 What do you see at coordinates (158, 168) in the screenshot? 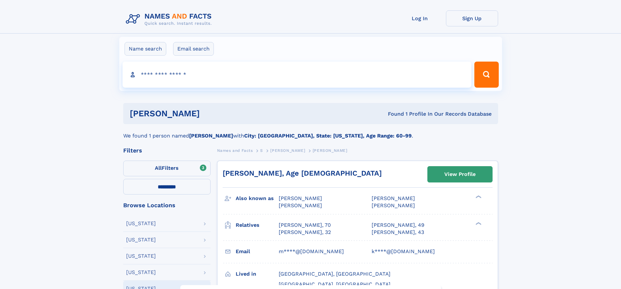
I see `span: All` at bounding box center [158, 168].